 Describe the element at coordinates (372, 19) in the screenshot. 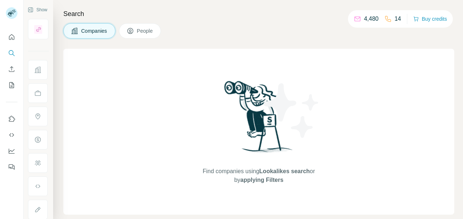

I see `p: 4,480` at that location.